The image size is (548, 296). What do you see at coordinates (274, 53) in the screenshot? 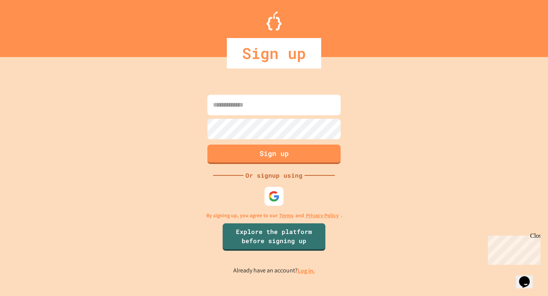
I see `div: Sign up` at bounding box center [274, 53].